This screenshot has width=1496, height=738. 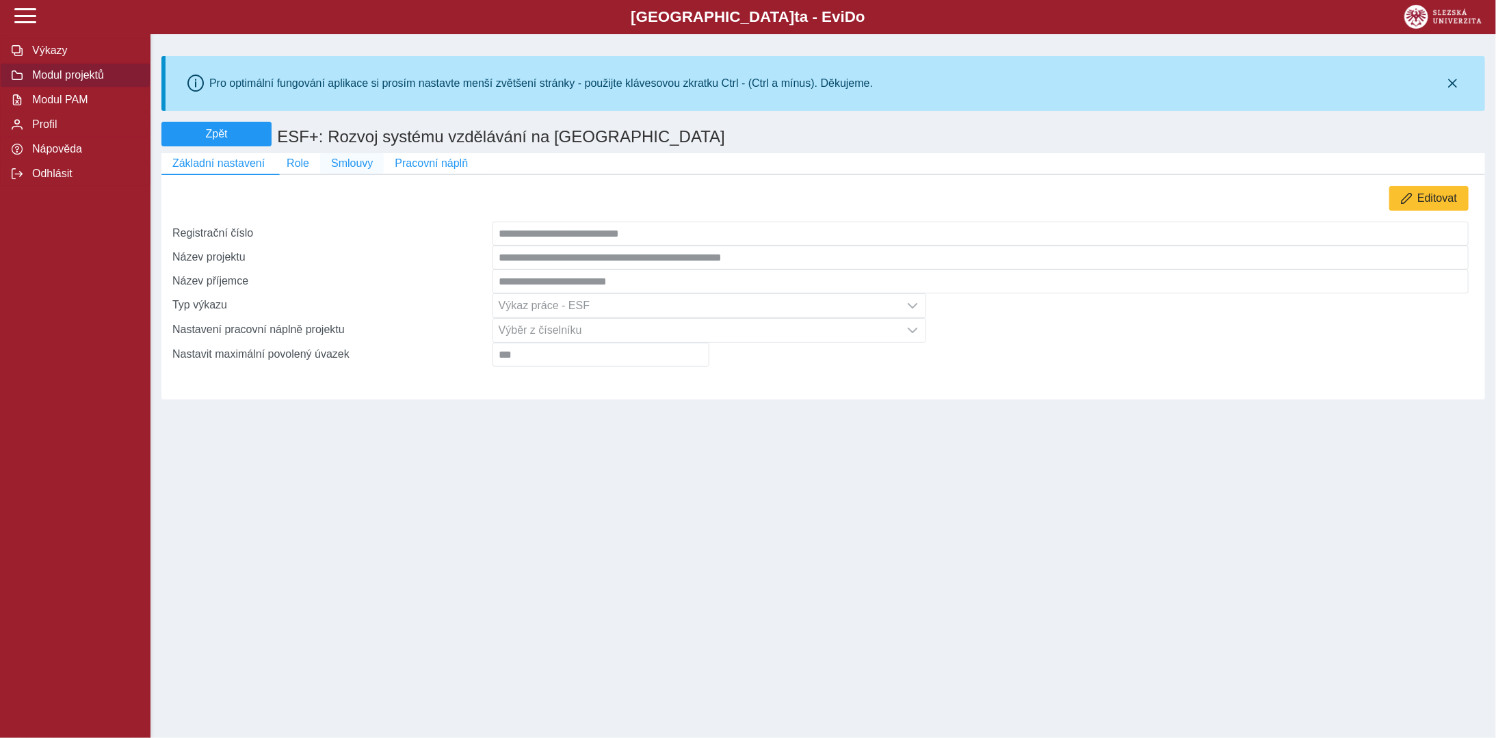 I want to click on span: Smlouvy, so click(x=351, y=163).